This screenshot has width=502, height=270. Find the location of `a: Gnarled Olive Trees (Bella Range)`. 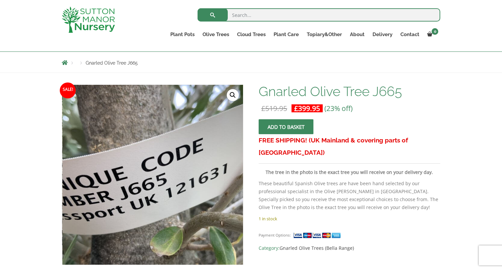

a: Gnarled Olive Trees (Bella Range) is located at coordinates (317, 248).